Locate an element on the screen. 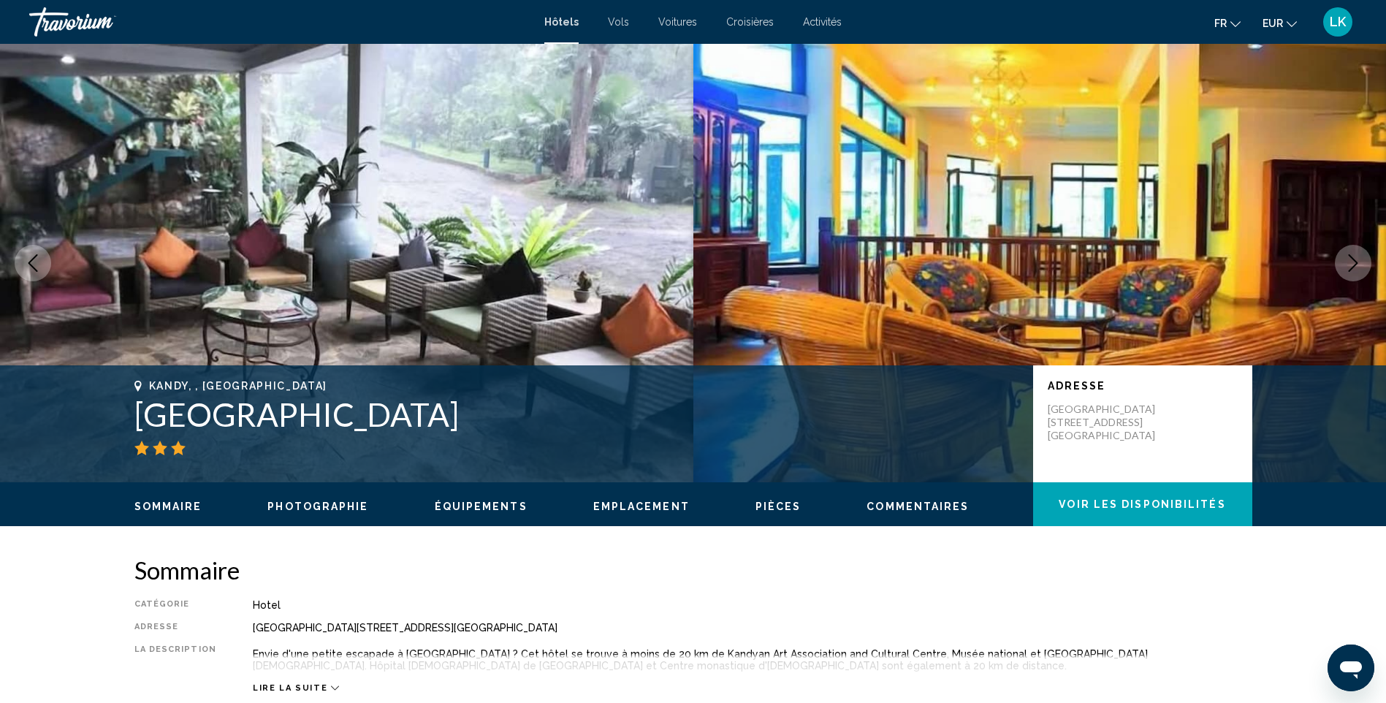  a: Croisières is located at coordinates (750, 22).